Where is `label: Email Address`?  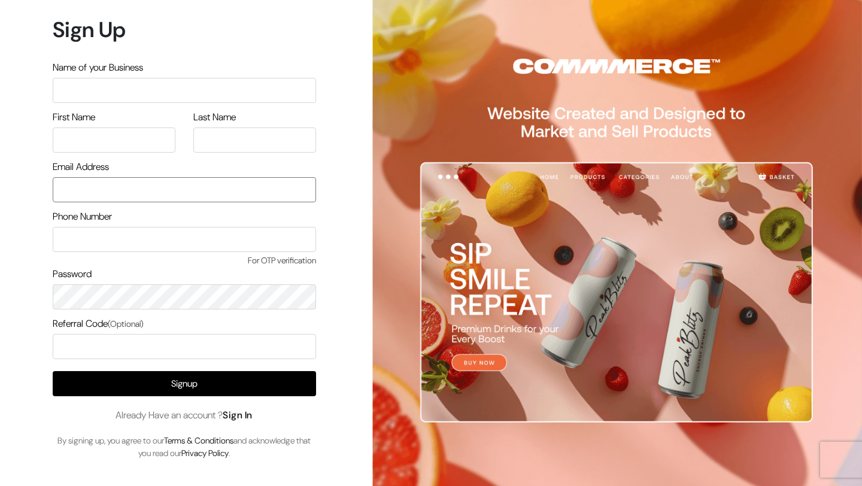 label: Email Address is located at coordinates (81, 167).